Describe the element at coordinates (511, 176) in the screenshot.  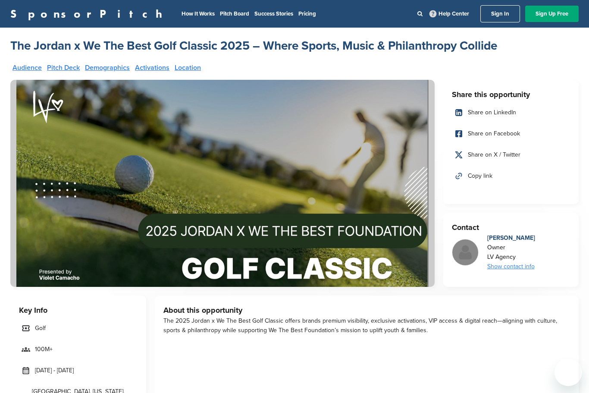
I see `a: Copy link` at that location.